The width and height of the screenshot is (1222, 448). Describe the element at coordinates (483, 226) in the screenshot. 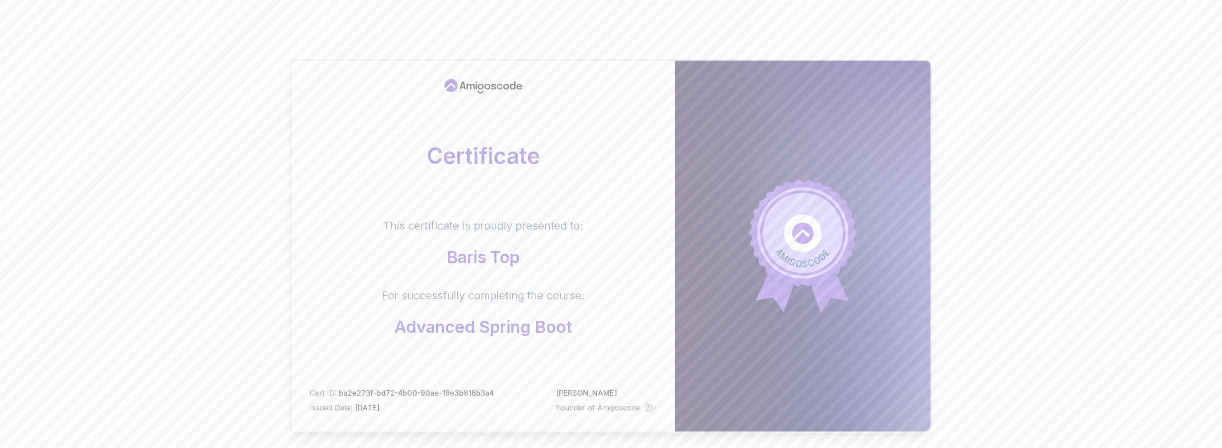

I see `p: This certificate is proudly presented to:` at that location.